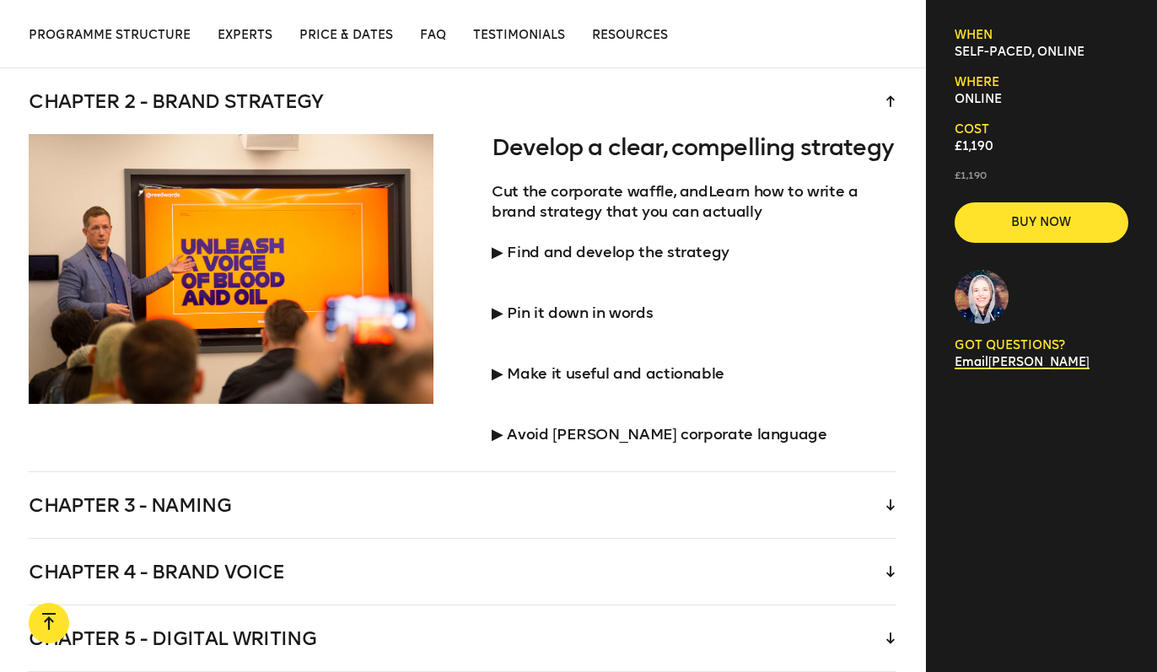  What do you see at coordinates (1042, 223) in the screenshot?
I see `a: BUY NOW` at bounding box center [1042, 223].